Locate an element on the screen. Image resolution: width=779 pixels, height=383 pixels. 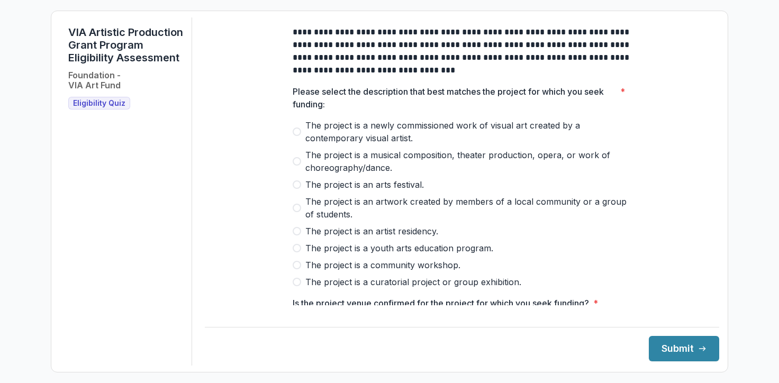
span: The project is a community workshop. is located at coordinates (382, 265).